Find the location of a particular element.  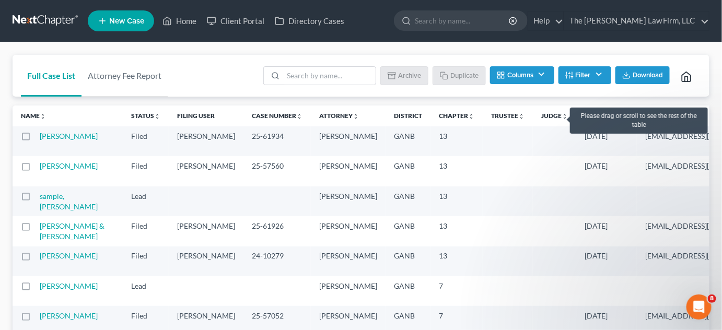

a: Case Numberunfold_more is located at coordinates (277, 115).